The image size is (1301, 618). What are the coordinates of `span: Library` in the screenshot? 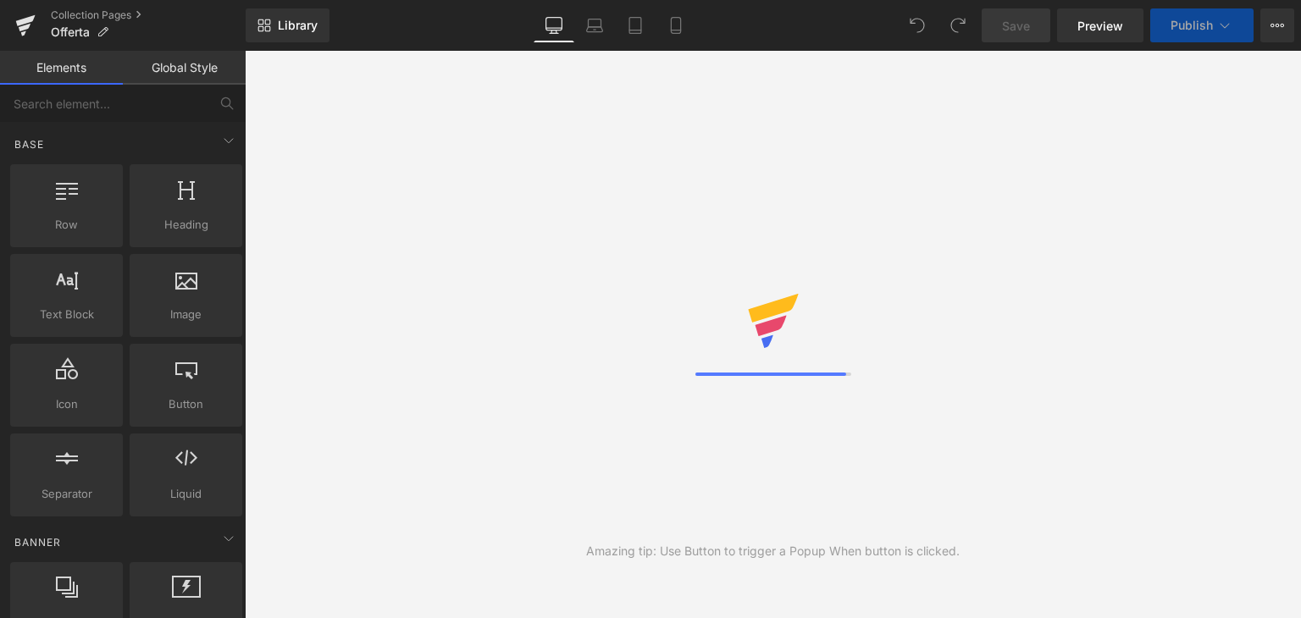 It's located at (297, 25).